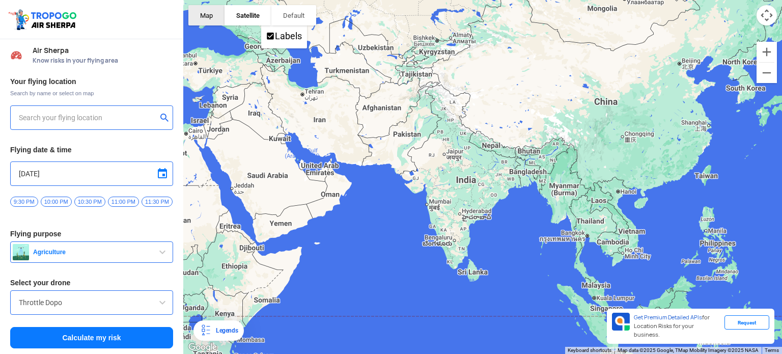  I want to click on button: Show street map, so click(206, 15).